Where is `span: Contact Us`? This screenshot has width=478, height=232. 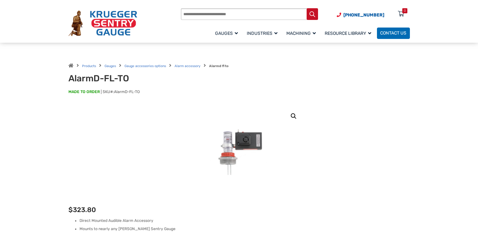
span: Contact Us is located at coordinates (393, 33).